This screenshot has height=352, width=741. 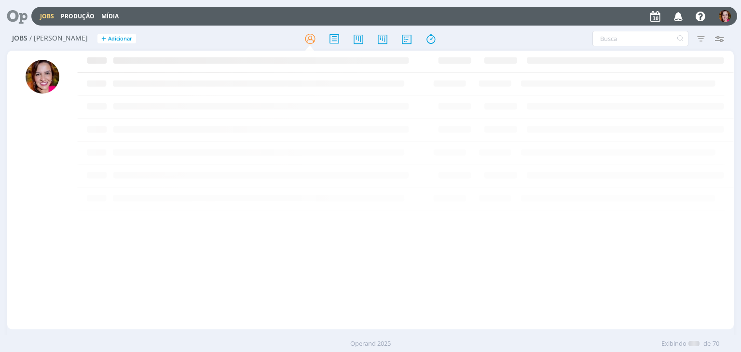 What do you see at coordinates (117, 39) in the screenshot?
I see `button: +Adicionar` at bounding box center [117, 39].